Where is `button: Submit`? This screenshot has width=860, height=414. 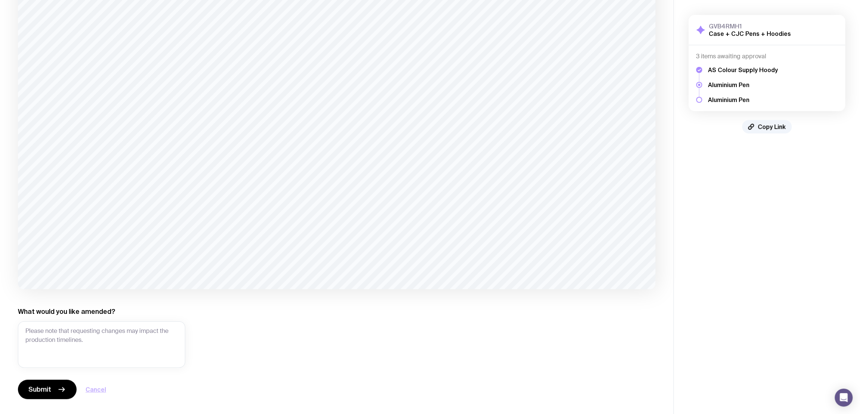
button: Submit is located at coordinates (47, 389).